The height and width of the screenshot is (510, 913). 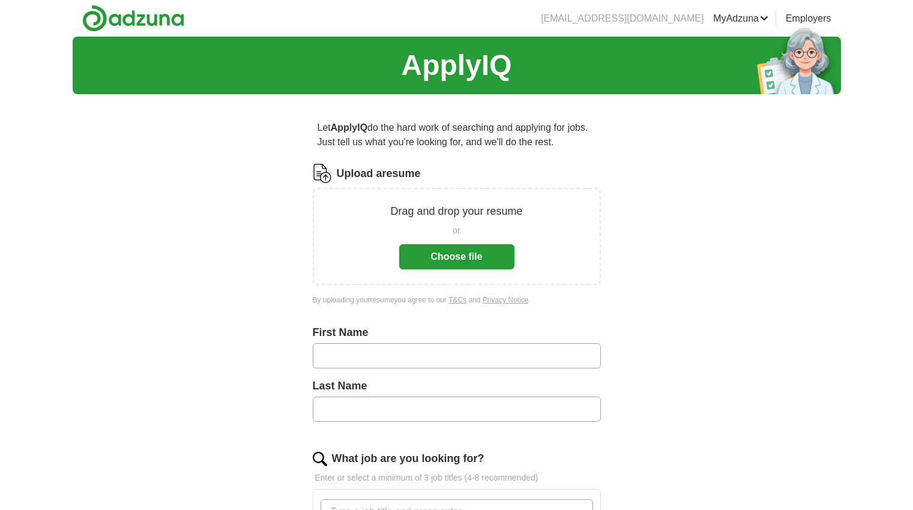 What do you see at coordinates (379, 174) in the screenshot?
I see `label: Upload a resume` at bounding box center [379, 174].